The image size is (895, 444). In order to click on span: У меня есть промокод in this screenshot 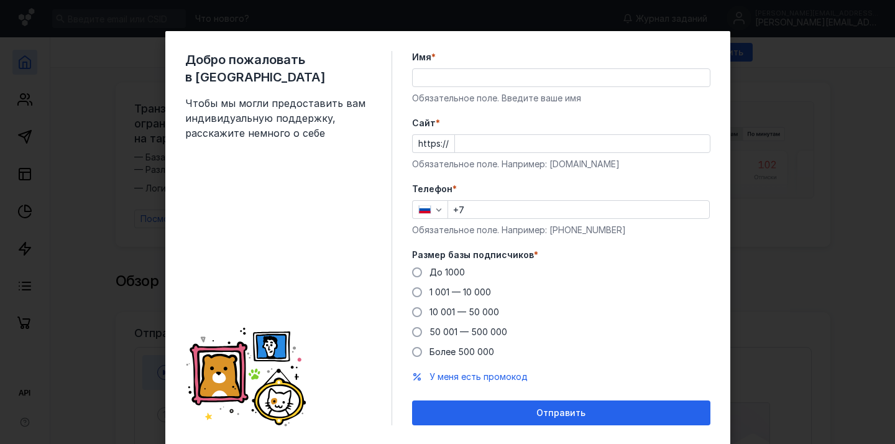, I will do `click(479, 376)`.